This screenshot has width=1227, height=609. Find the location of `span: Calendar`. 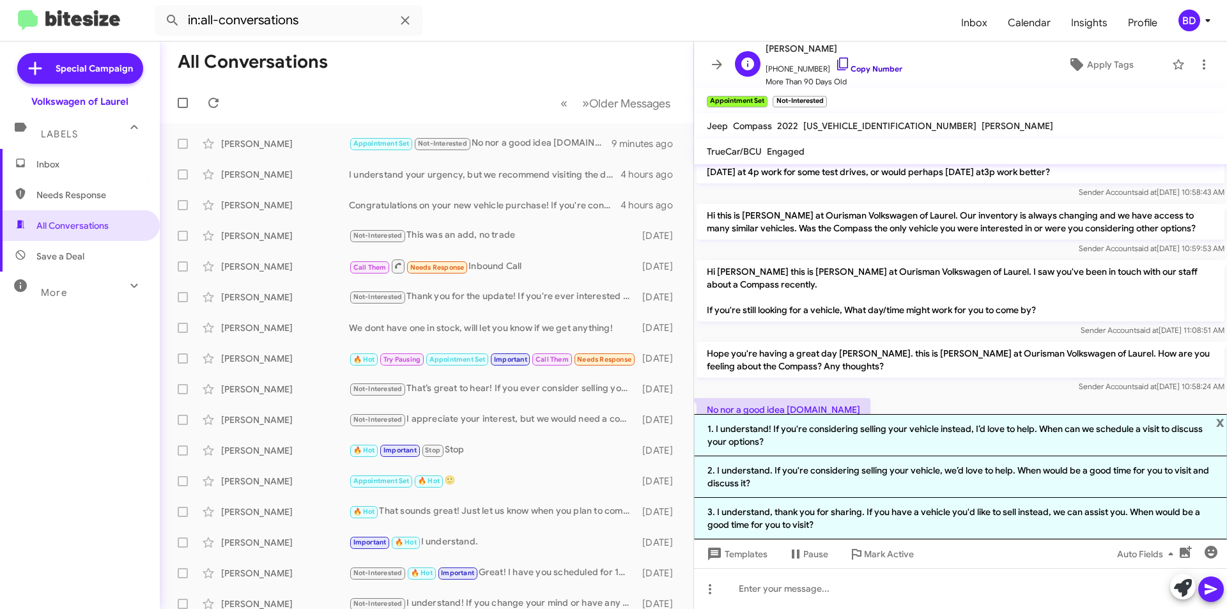

span: Calendar is located at coordinates (1029, 23).